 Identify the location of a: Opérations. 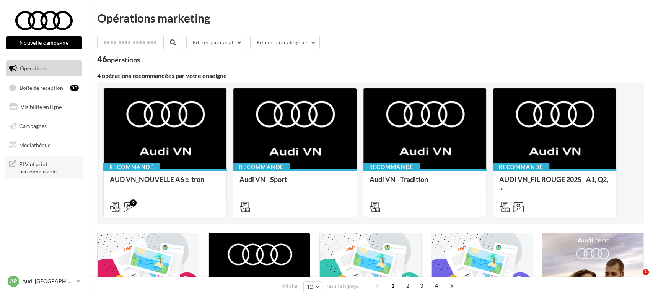
(44, 68).